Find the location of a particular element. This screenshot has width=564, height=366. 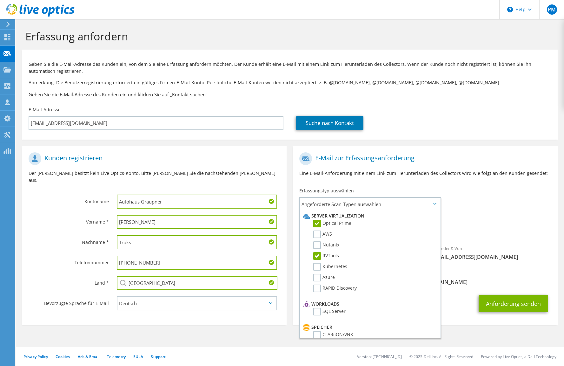

li: Powered by Live Optics, a Dell Technology is located at coordinates (519, 356).